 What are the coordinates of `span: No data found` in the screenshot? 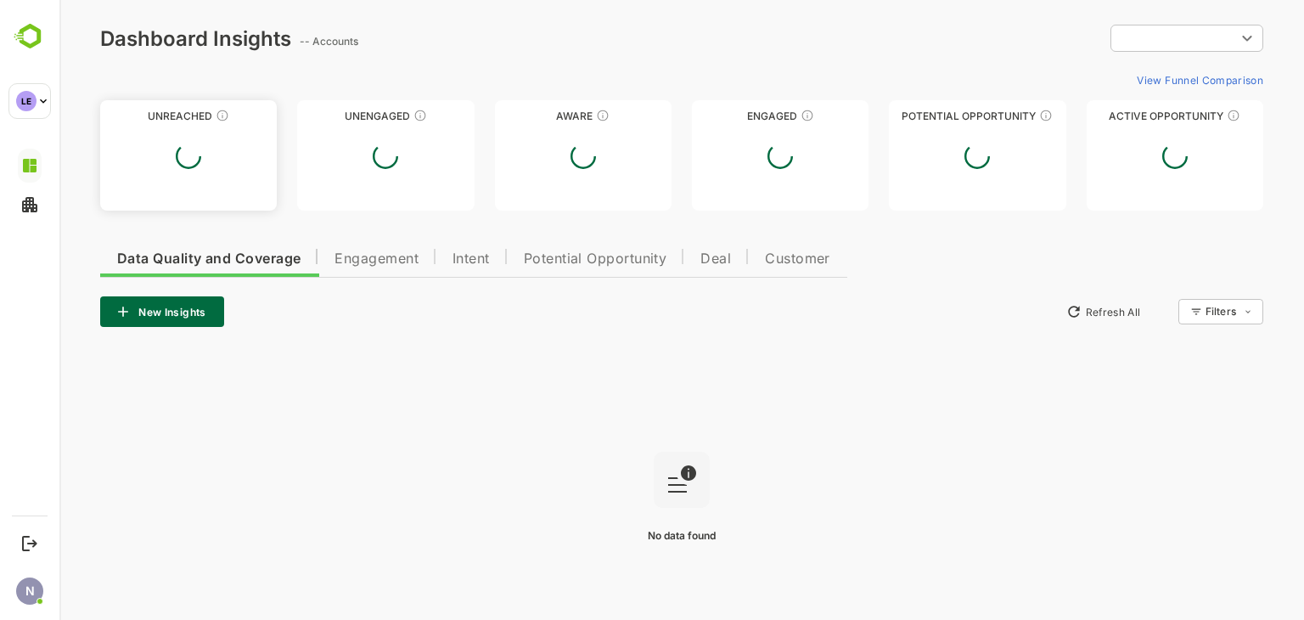 It's located at (622, 535).